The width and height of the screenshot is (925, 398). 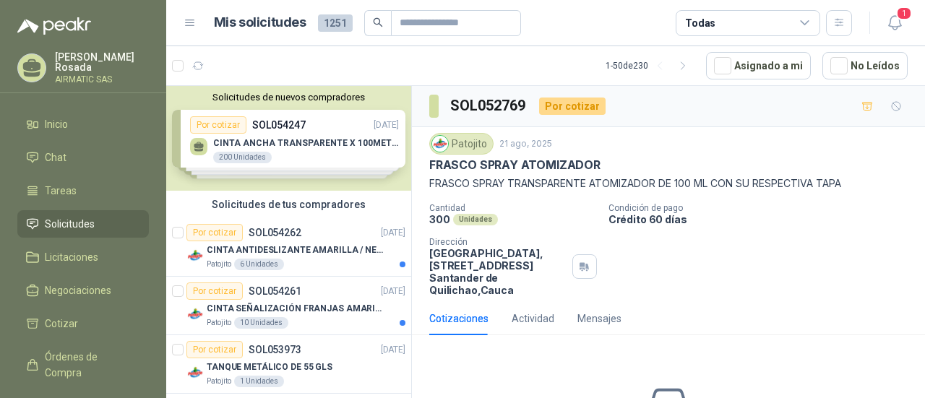 I want to click on p: CINTA SEÑALIZACIÓN FRANJAS AMARILLAS NEGRA, so click(x=296, y=309).